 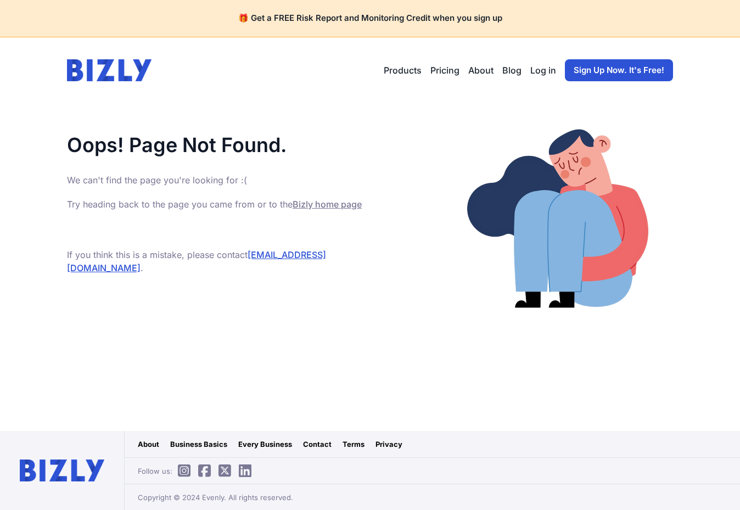 I want to click on p: We can't find the page you're looking for :(, so click(x=219, y=180).